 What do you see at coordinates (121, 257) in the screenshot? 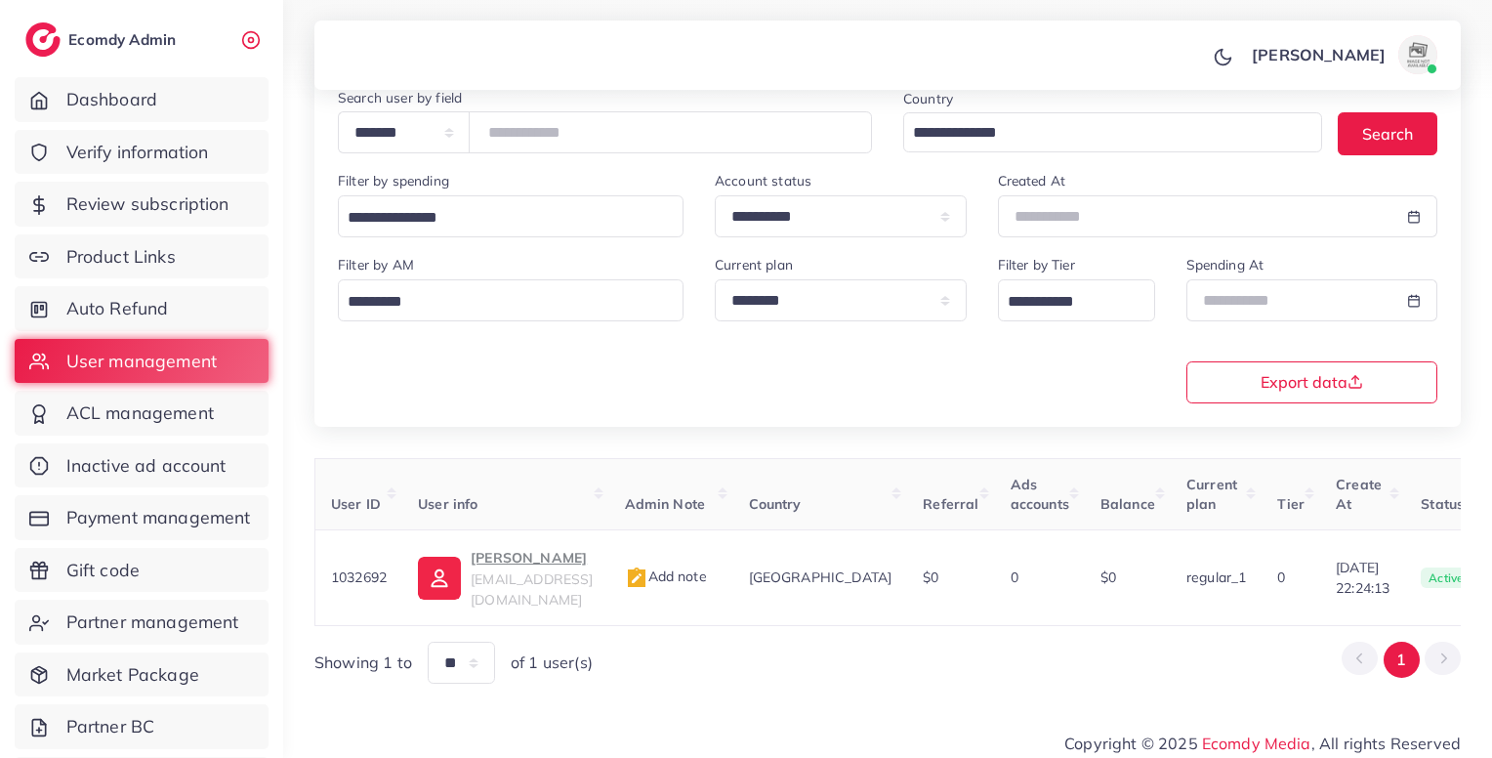
I see `span: Product Links` at bounding box center [121, 257].